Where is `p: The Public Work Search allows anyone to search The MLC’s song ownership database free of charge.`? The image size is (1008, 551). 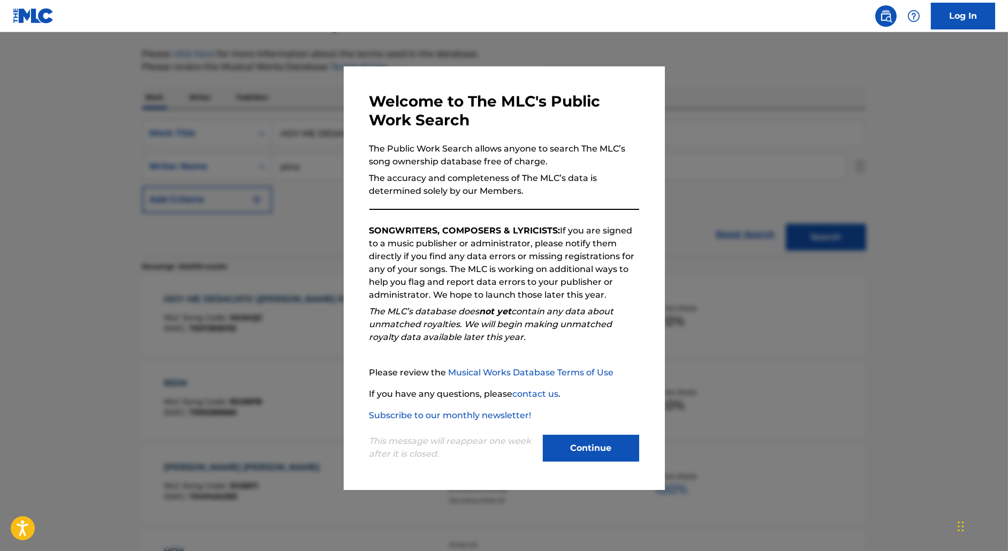 p: The Public Work Search allows anyone to search The MLC’s song ownership database free of charge. is located at coordinates (504, 155).